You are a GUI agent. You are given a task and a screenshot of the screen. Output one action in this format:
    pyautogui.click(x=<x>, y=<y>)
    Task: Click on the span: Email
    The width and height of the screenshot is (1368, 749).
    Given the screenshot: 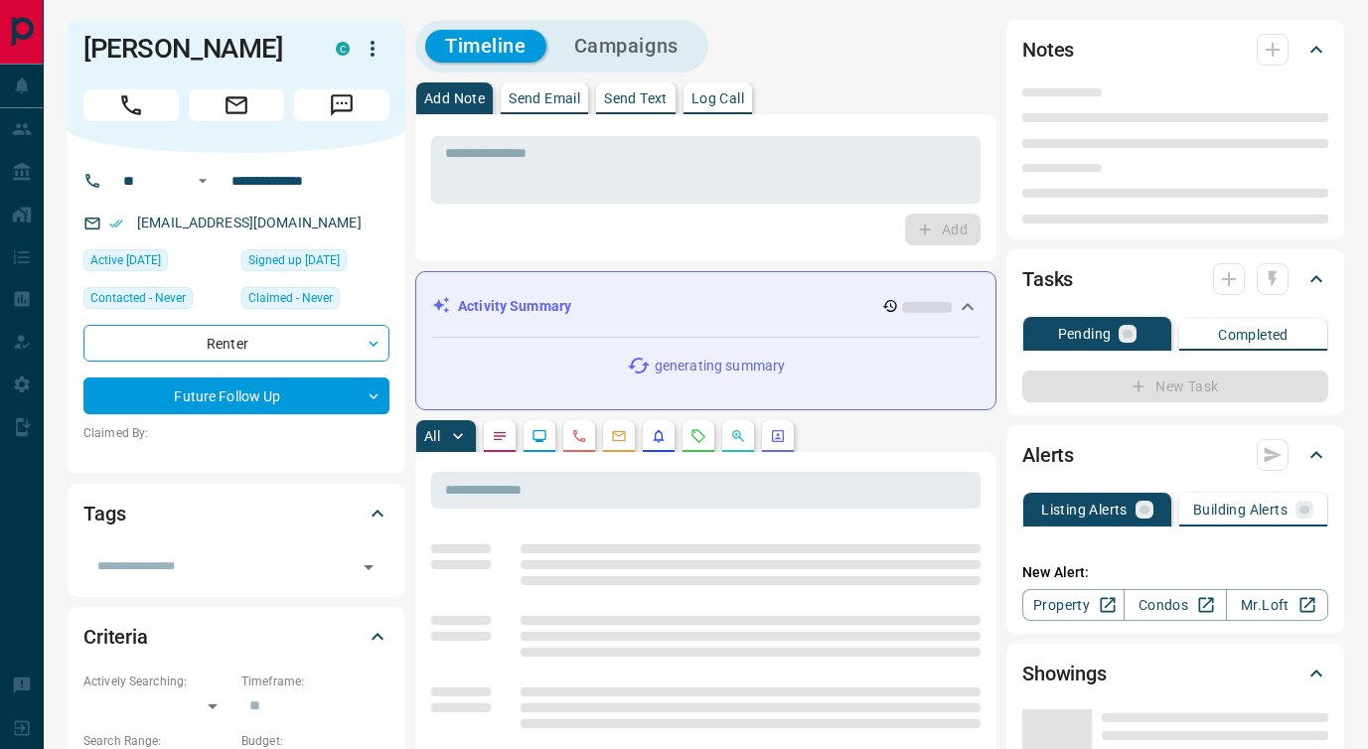 What is the action you would take?
    pyautogui.click(x=236, y=105)
    